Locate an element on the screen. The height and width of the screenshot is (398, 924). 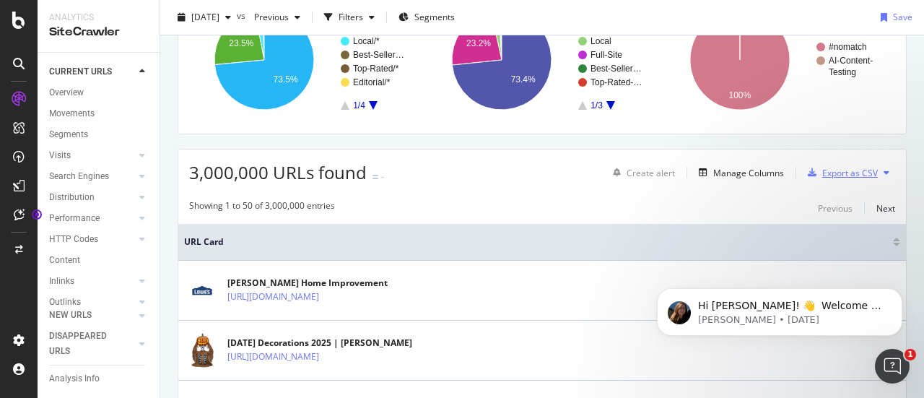
div: Manage Columns is located at coordinates (748, 173).